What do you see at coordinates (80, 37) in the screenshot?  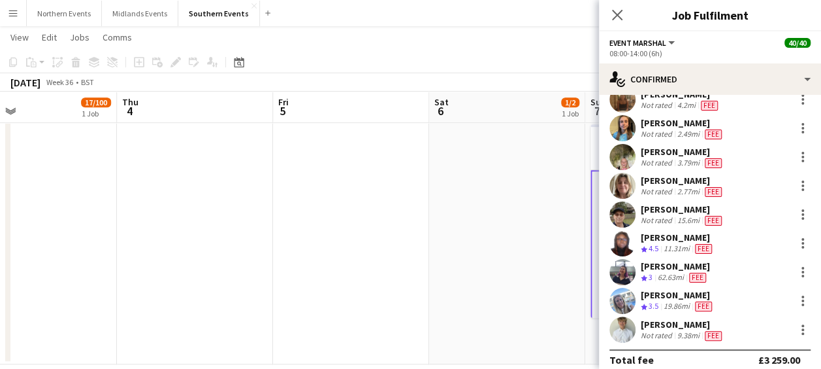 I see `span: Jobs` at bounding box center [80, 37].